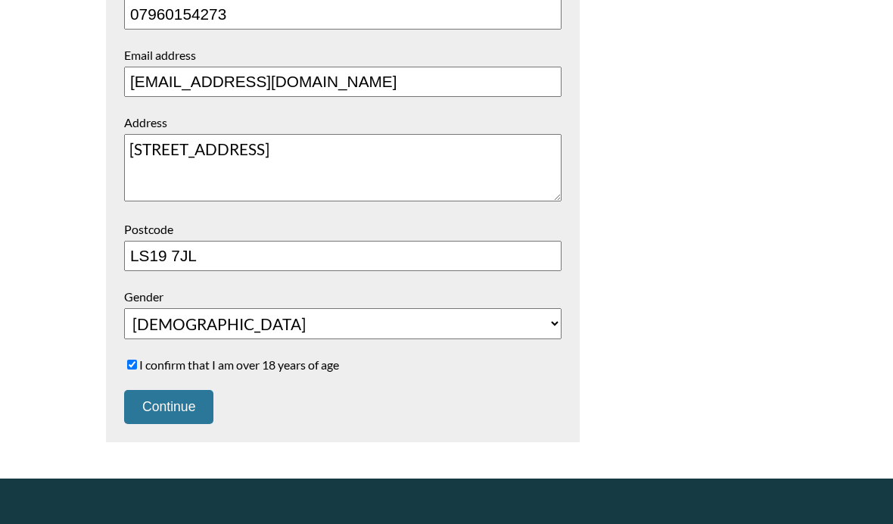 Image resolution: width=893 pixels, height=524 pixels. What do you see at coordinates (132, 364) in the screenshot?
I see `input: I confirm that I am over 18 years of age` at bounding box center [132, 364].